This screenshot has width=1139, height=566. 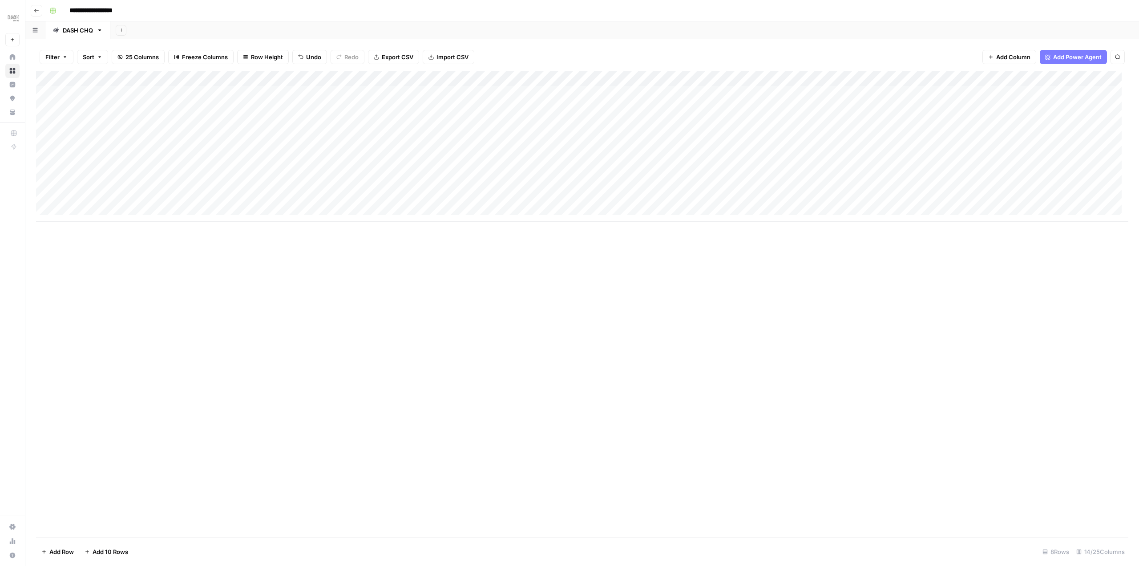 What do you see at coordinates (57, 551) in the screenshot?
I see `button: Add Row` at bounding box center [57, 551].